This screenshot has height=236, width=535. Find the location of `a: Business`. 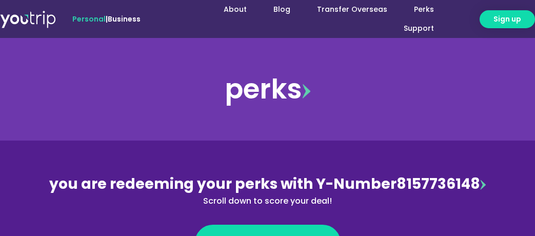

a: Business is located at coordinates (124, 19).